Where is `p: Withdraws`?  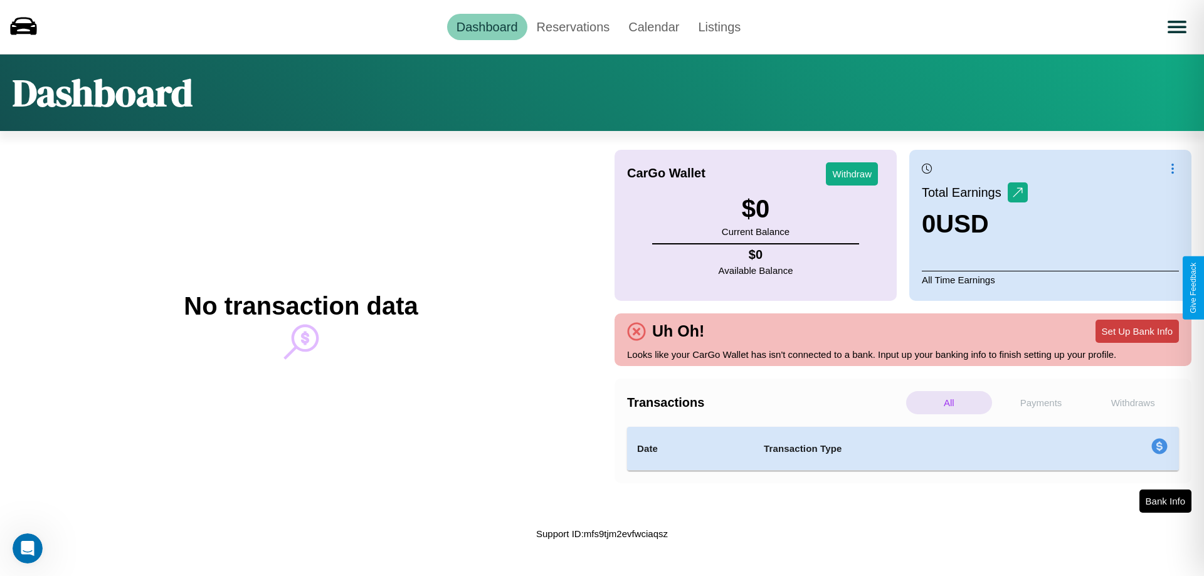
p: Withdraws is located at coordinates (1133, 403).